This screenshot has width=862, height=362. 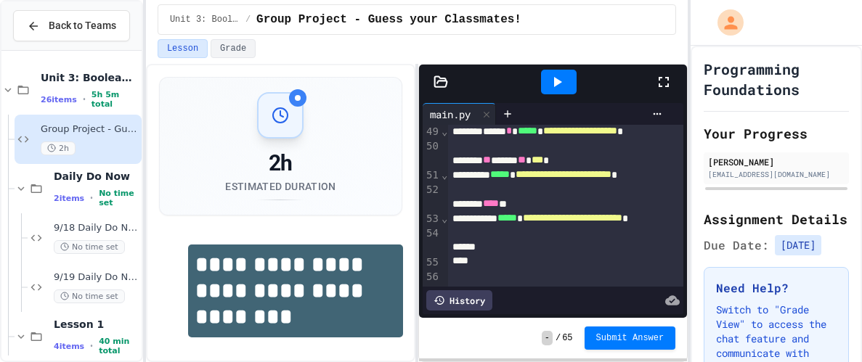 I want to click on h2: Your Progress, so click(x=776, y=134).